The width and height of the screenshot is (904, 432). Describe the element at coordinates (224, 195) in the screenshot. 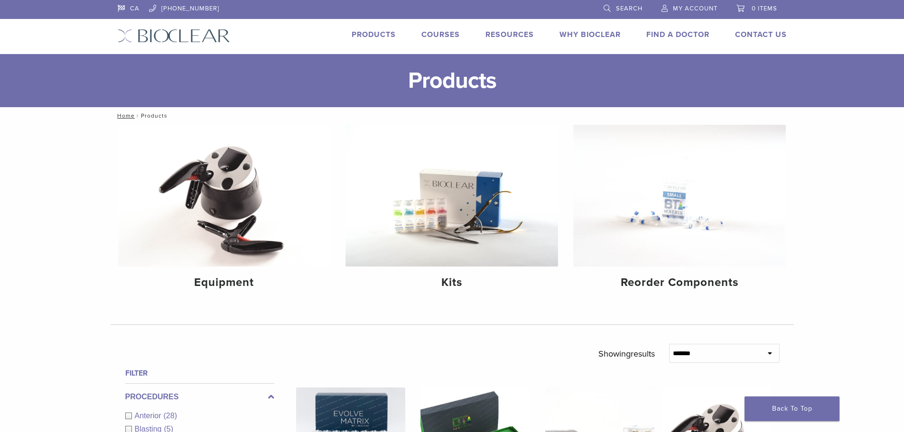

I see `img: Equipment` at that location.